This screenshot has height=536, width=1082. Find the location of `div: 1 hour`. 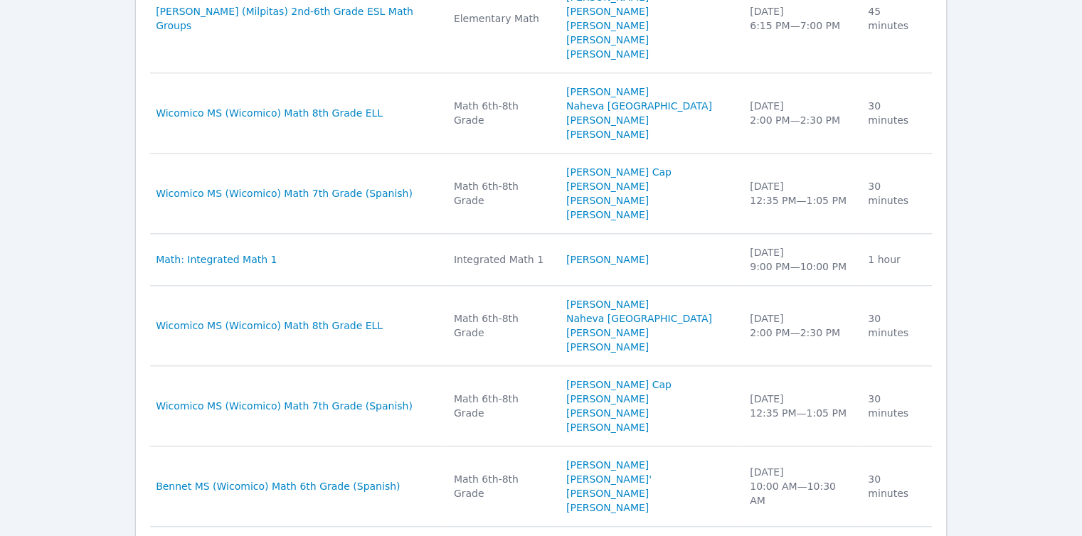

div: 1 hour is located at coordinates (895, 260).